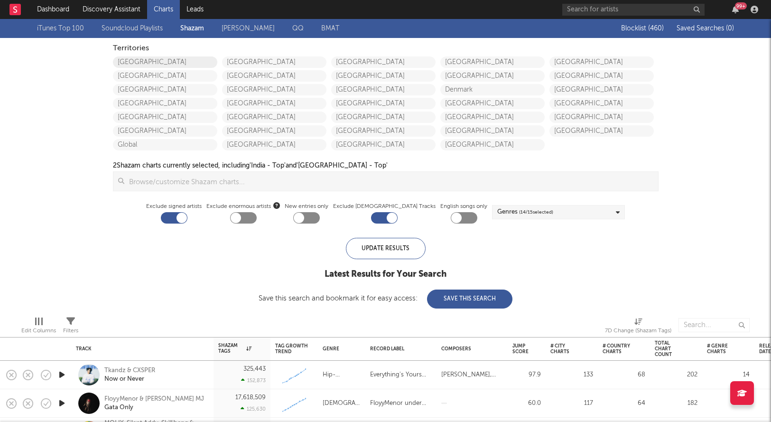 The width and height of the screenshot is (771, 422). I want to click on button: 99+, so click(735, 9).